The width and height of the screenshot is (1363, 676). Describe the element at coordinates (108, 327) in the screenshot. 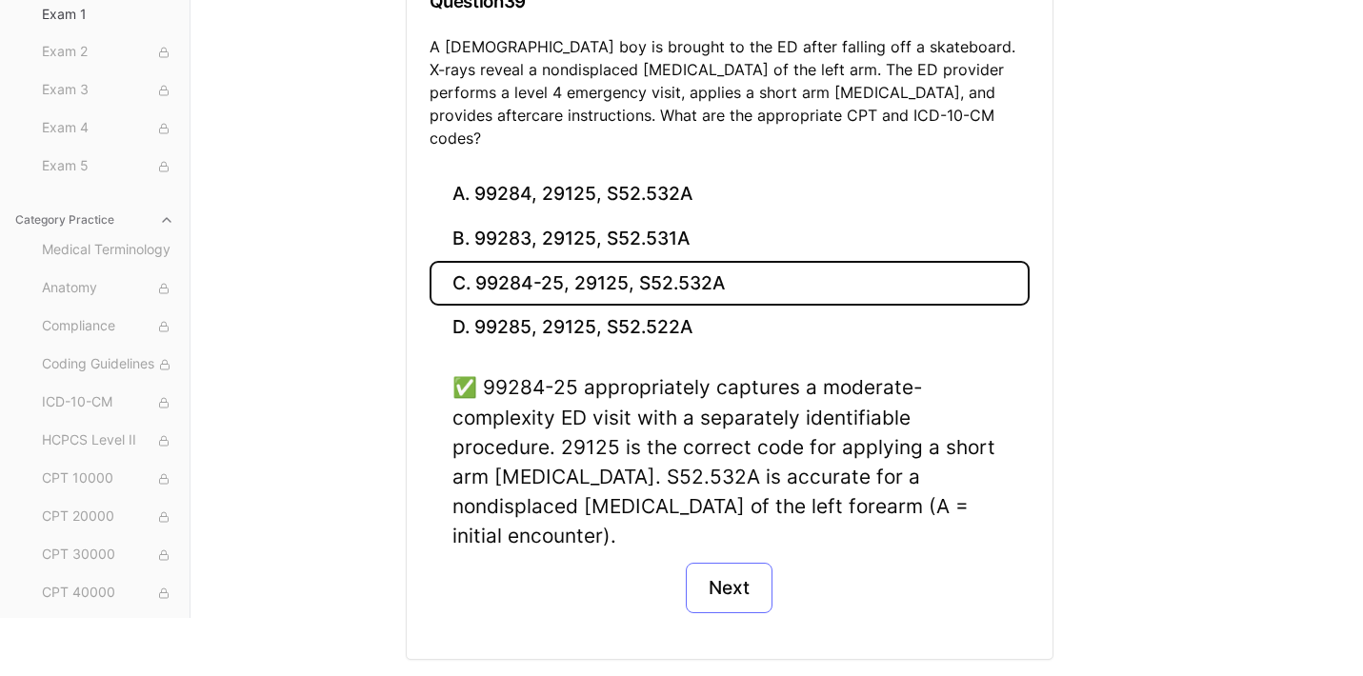

I see `button: Compliance` at that location.